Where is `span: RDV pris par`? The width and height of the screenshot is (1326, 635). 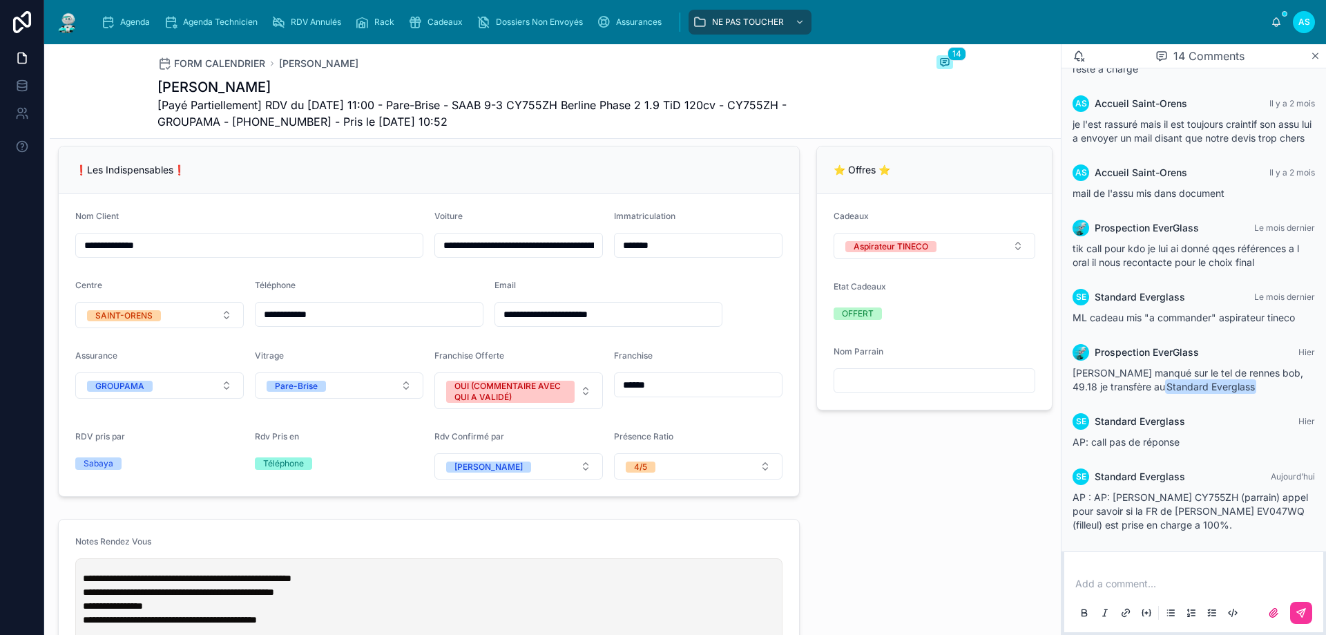
span: RDV pris par is located at coordinates (100, 436).